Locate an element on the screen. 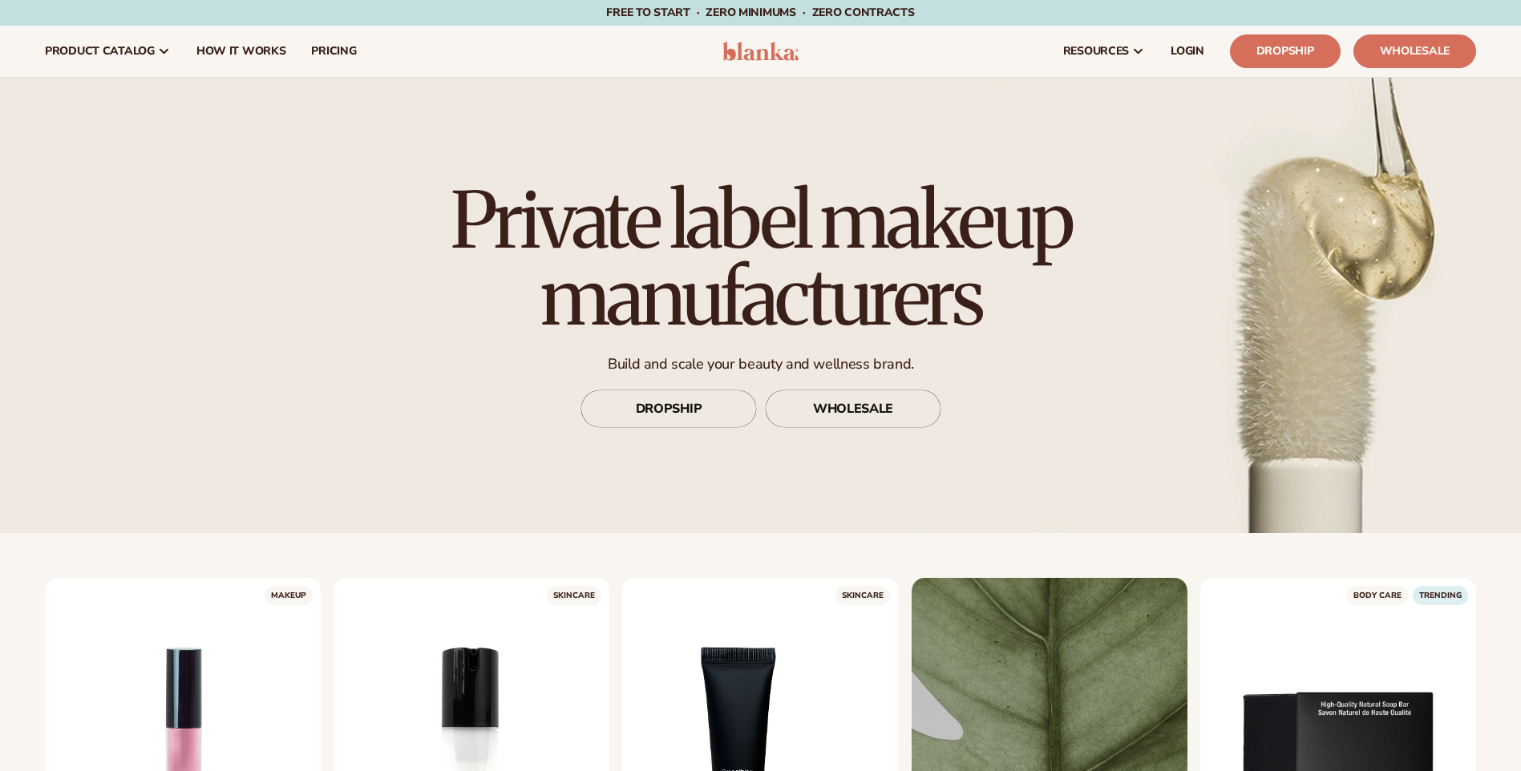  span: How It Works is located at coordinates (241, 51).